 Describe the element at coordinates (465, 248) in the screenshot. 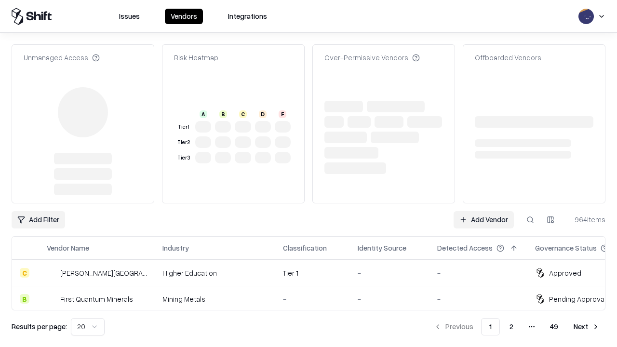

I see `div: Detected Access` at that location.